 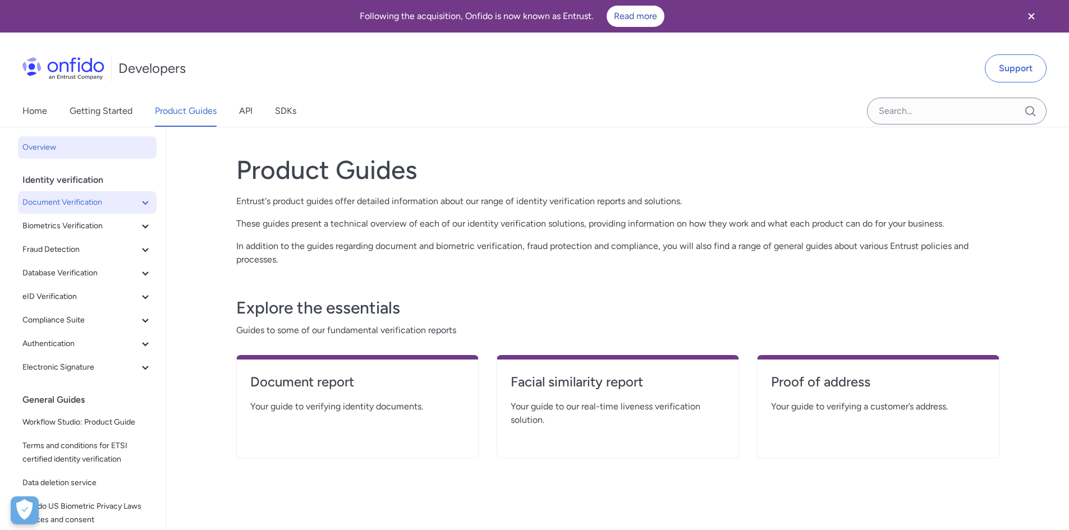 I want to click on a: SDKs, so click(x=286, y=111).